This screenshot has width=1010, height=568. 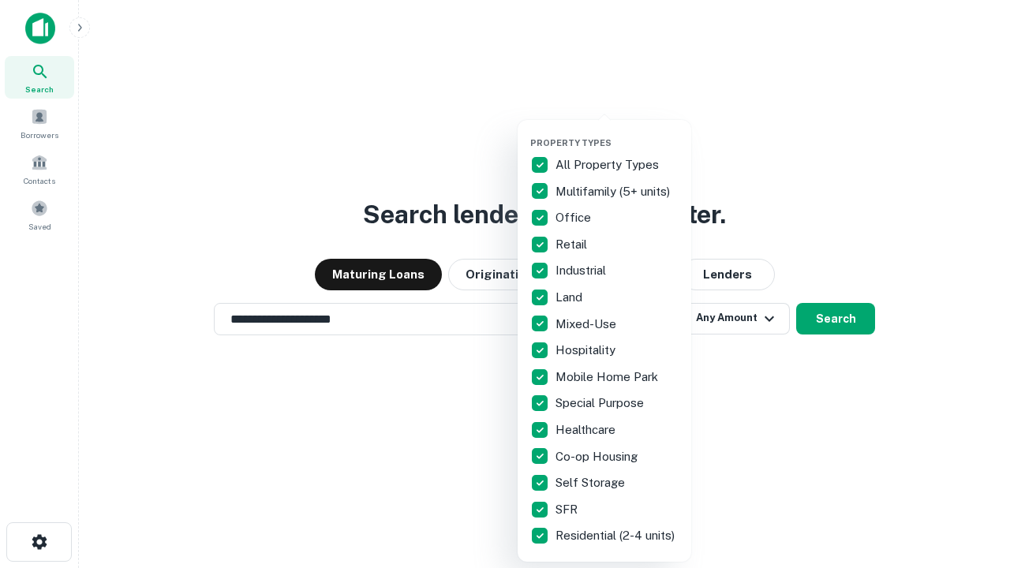 I want to click on p: All Property Types, so click(x=608, y=165).